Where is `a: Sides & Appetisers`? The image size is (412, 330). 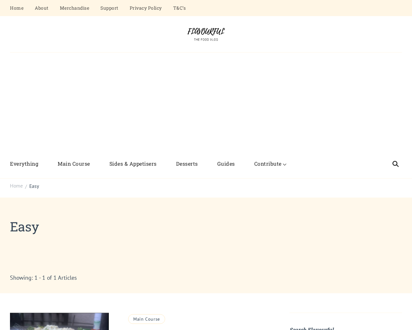
a: Sides & Appetisers is located at coordinates (133, 164).